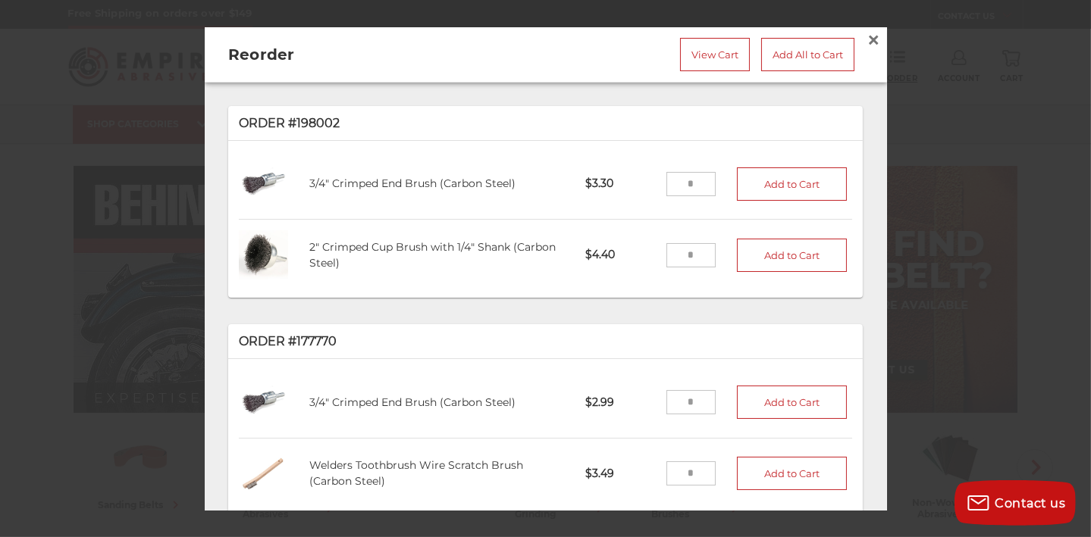  I want to click on p: $2.99, so click(620, 402).